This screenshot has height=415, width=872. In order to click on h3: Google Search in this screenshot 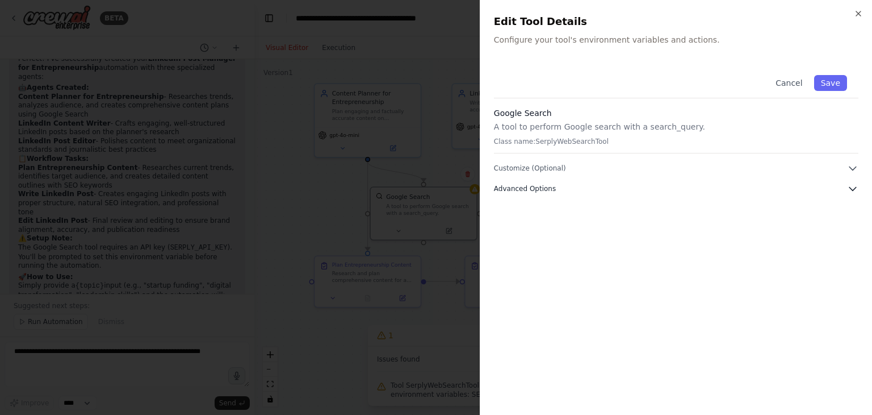, I will do `click(676, 113)`.